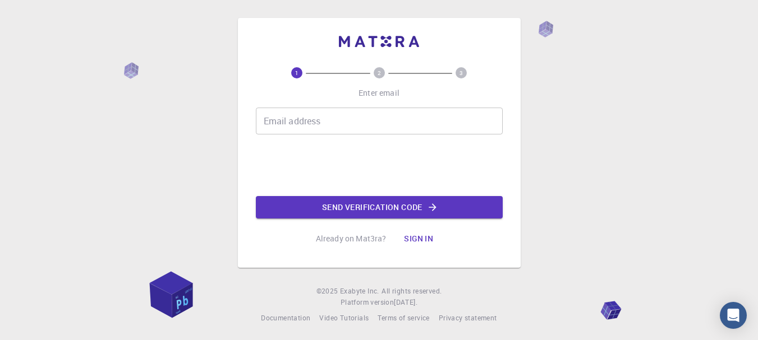 The height and width of the screenshot is (340, 758). I want to click on text: 1, so click(297, 73).